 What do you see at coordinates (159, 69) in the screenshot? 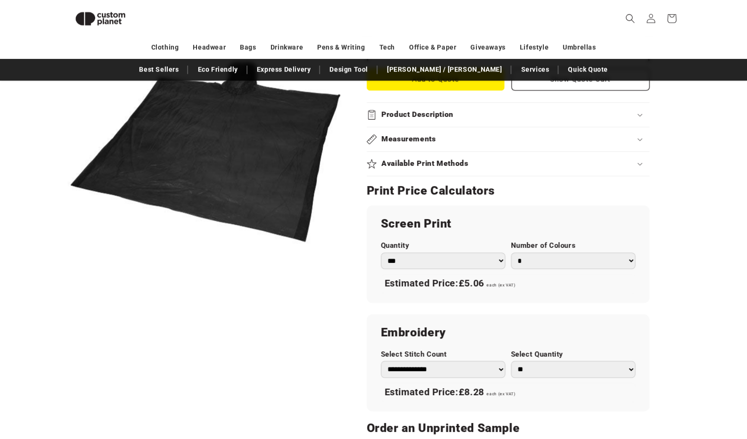
I see `a: Best Sellers` at bounding box center [159, 69].